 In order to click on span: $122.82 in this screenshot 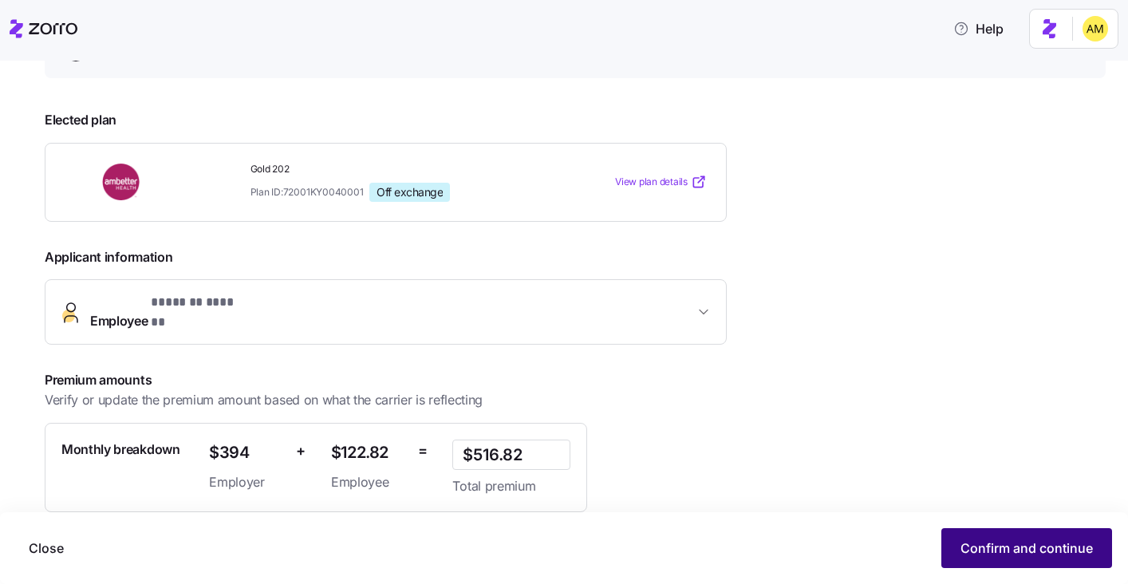, I will do `click(368, 452)`.